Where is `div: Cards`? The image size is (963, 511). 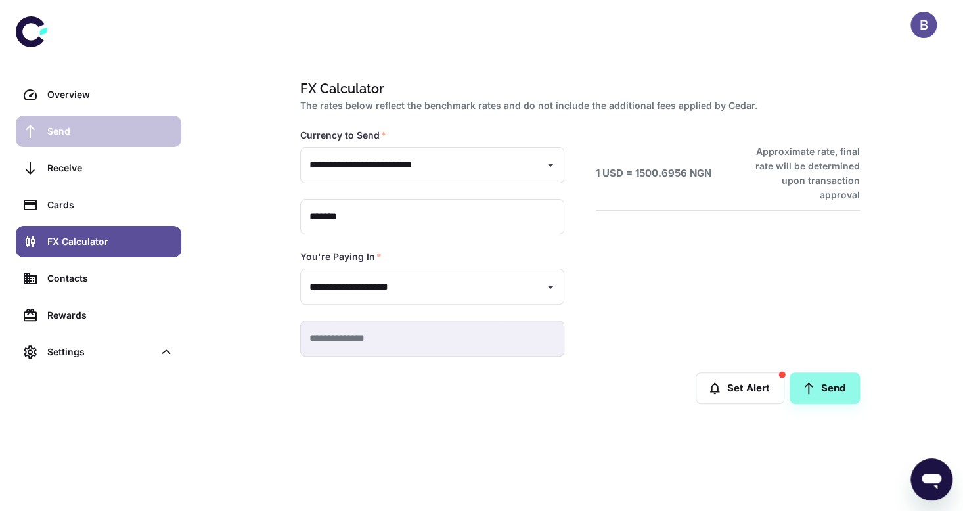
div: Cards is located at coordinates (110, 205).